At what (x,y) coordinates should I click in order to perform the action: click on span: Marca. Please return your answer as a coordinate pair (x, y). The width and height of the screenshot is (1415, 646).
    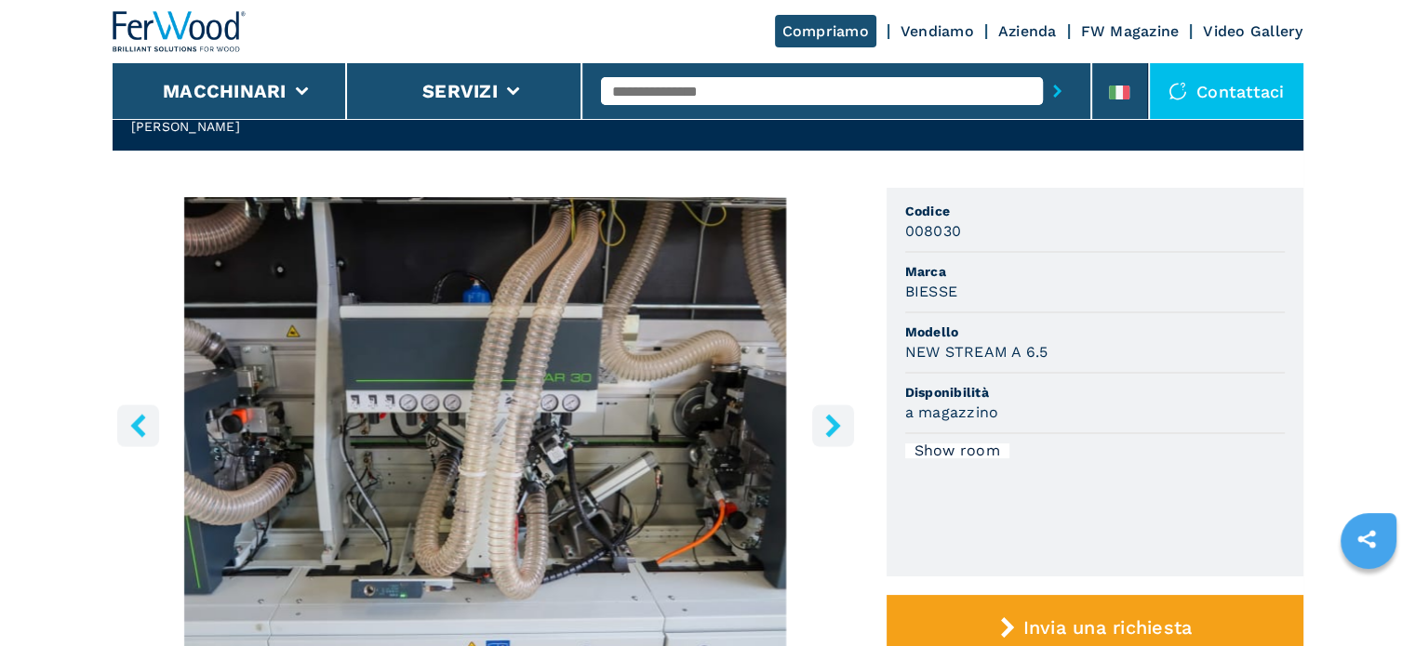
    Looking at the image, I should click on (1095, 272).